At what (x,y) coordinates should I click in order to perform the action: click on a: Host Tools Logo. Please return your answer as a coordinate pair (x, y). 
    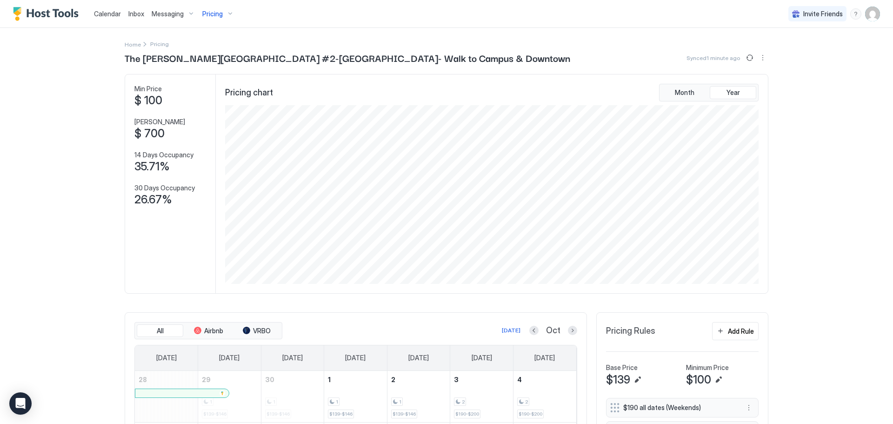
    Looking at the image, I should click on (48, 14).